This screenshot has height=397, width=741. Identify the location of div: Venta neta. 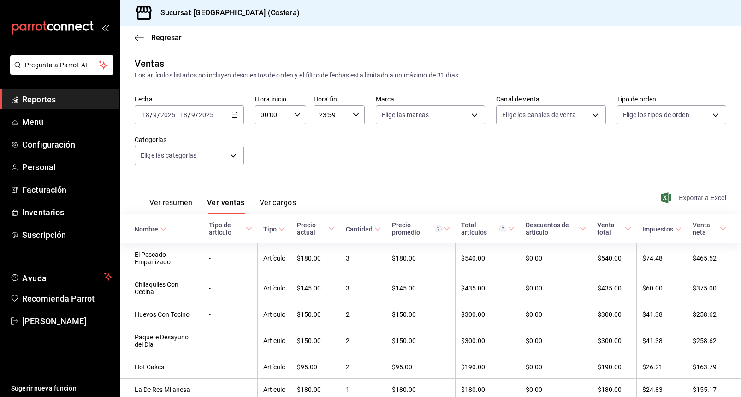
(705, 229).